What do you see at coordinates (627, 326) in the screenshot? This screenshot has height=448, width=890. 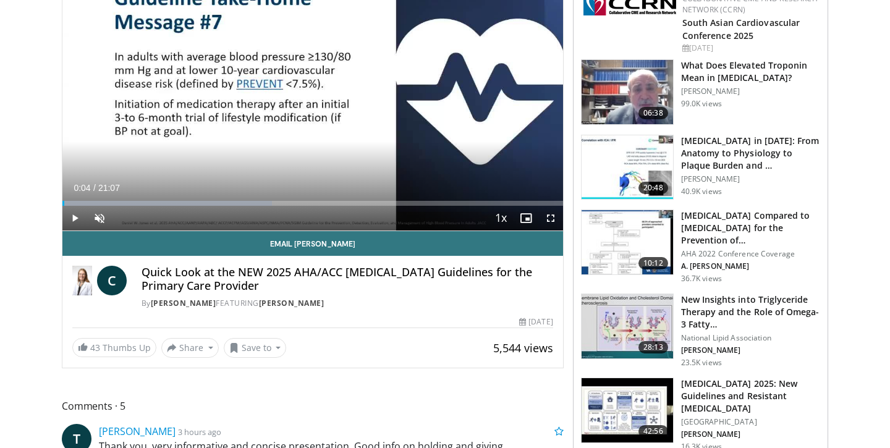 I see `img: 45ea033d-f728-4586-a1ce-38957b05c09e.150x105_q85_crop-smart_upscale.jpg` at bounding box center [627, 326].